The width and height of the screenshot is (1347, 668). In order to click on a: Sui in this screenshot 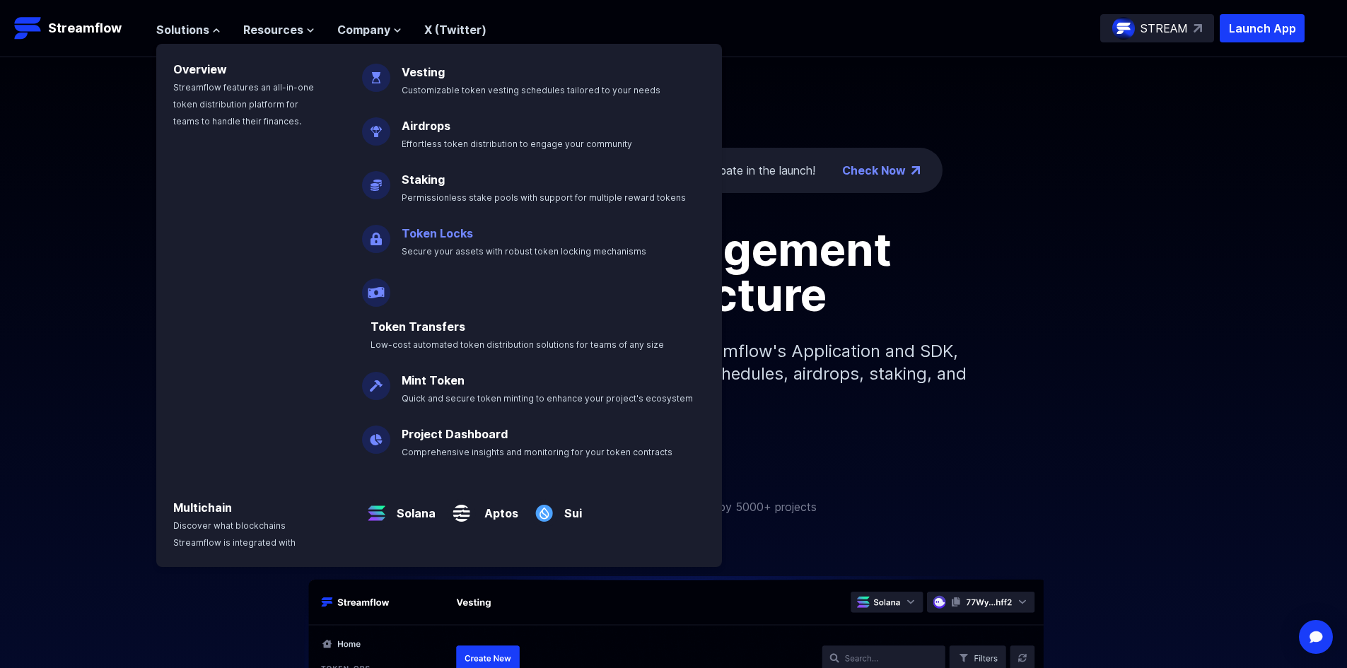, I will do `click(570, 508)`.